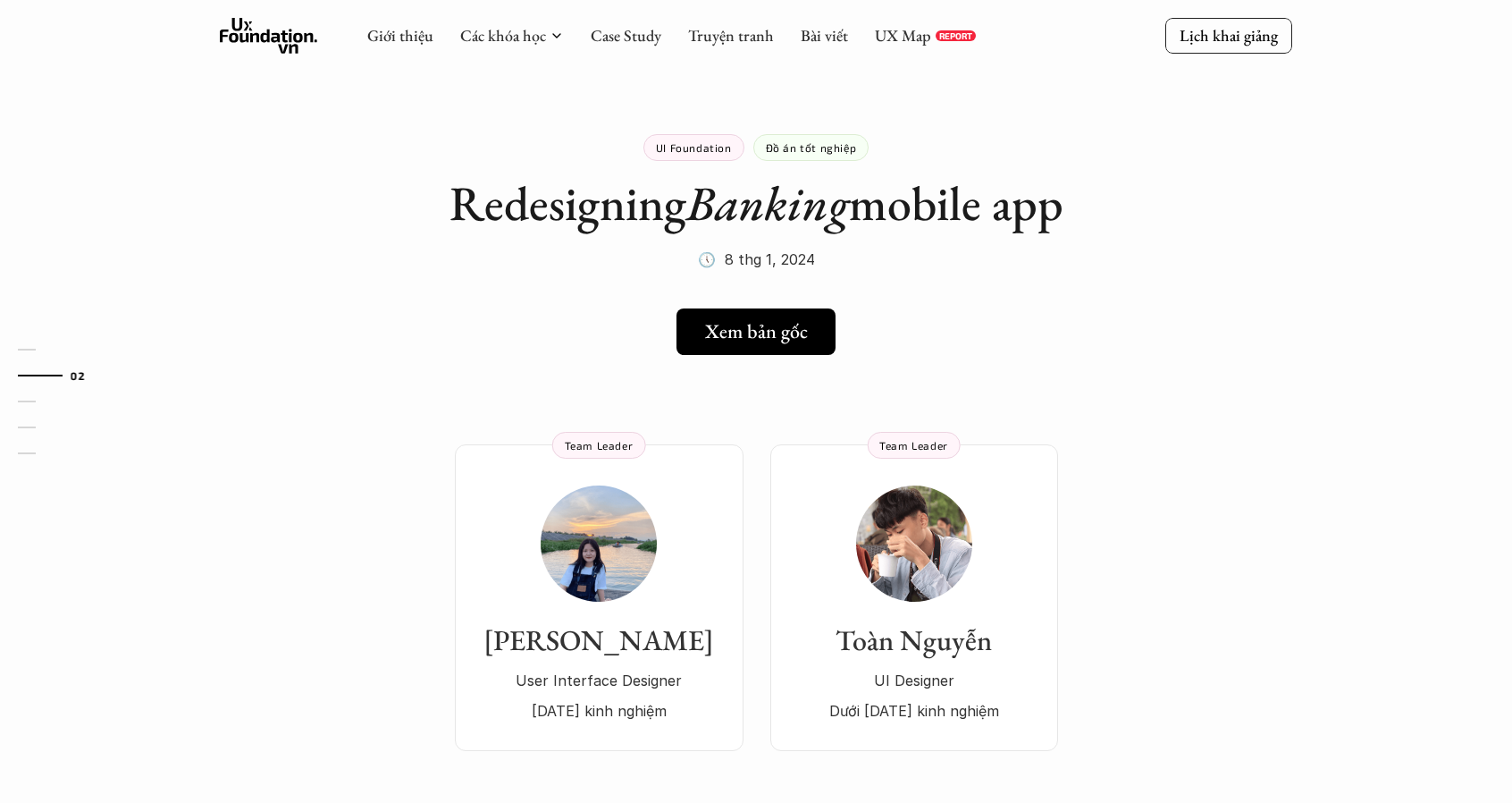  What do you see at coordinates (823, 34) in the screenshot?
I see `a: Bài viết` at bounding box center [823, 34].